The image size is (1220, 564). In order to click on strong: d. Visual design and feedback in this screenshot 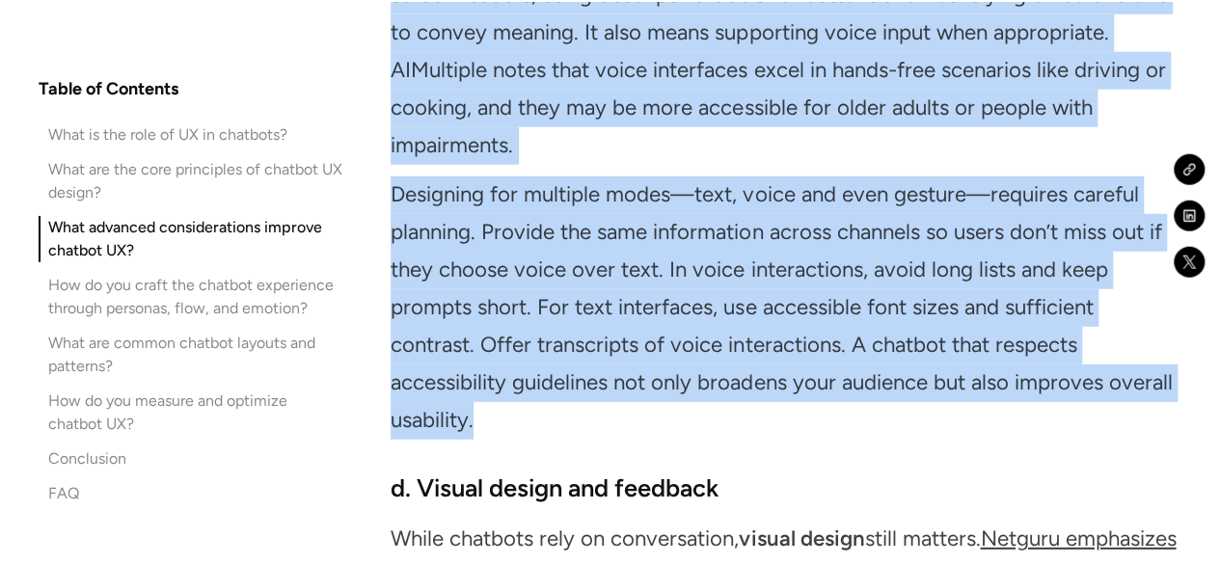, I will do `click(555, 488)`.